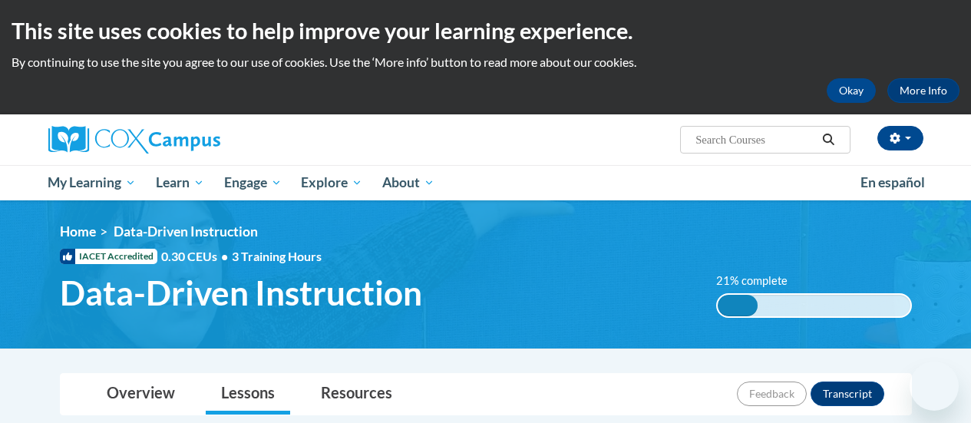 Image resolution: width=971 pixels, height=423 pixels. What do you see at coordinates (486, 183) in the screenshot?
I see `div: Main menu` at bounding box center [486, 183].